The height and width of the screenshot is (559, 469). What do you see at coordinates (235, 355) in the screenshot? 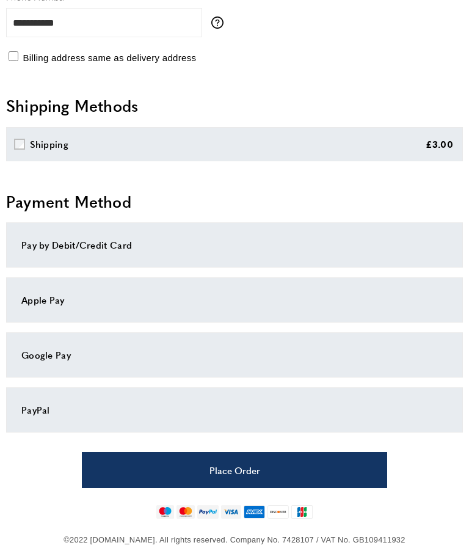
I see `div: Google Pay` at bounding box center [235, 355].